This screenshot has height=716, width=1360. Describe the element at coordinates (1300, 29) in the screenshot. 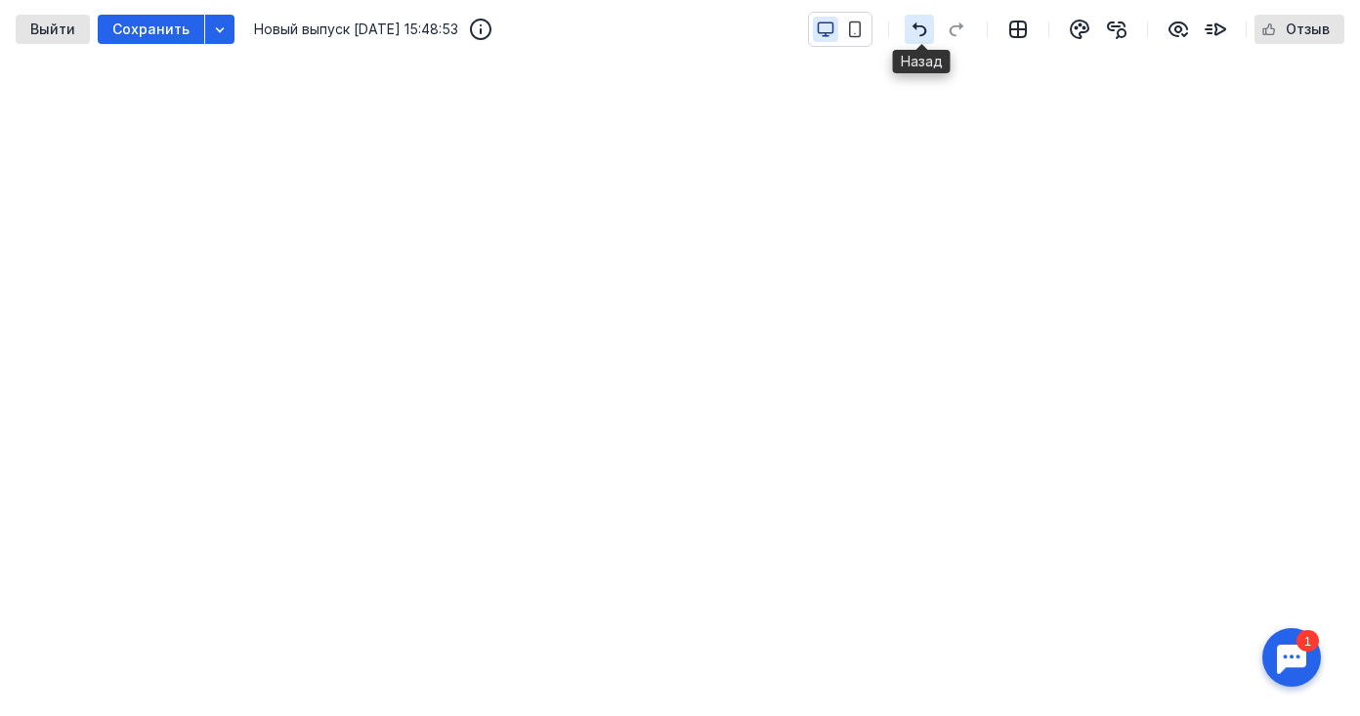

I see `button: Отзыв` at that location.